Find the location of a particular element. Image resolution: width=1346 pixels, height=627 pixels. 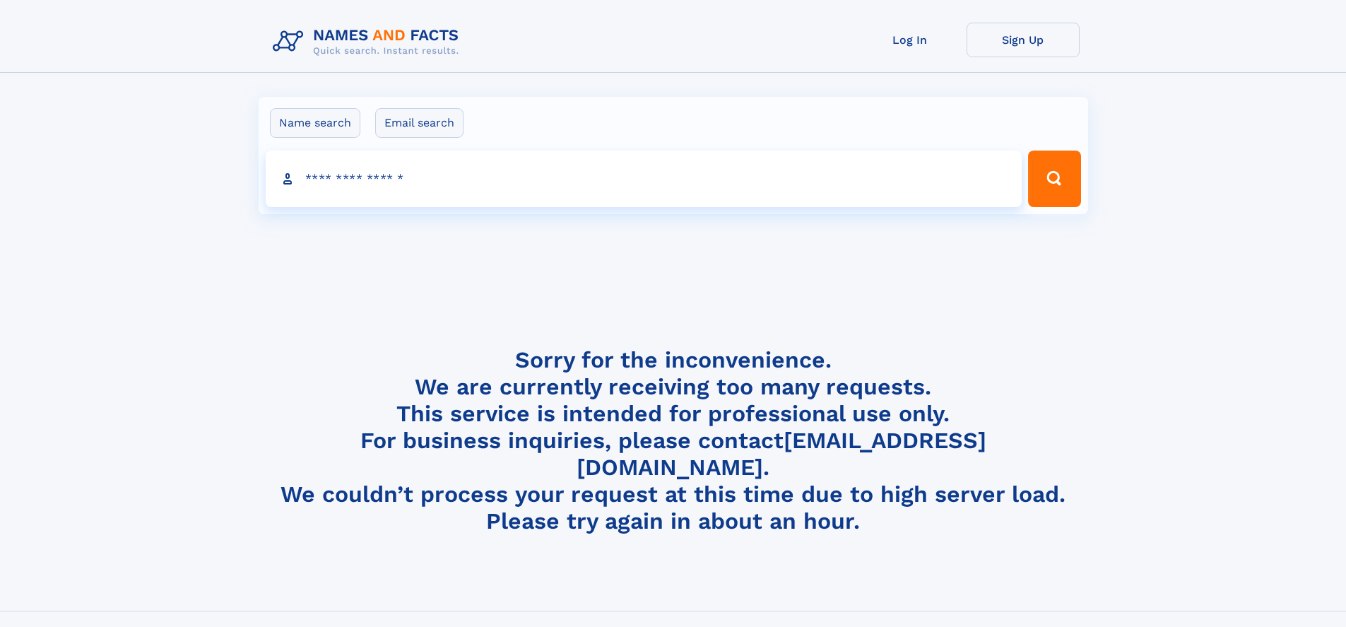

input: search input is located at coordinates (644, 179).